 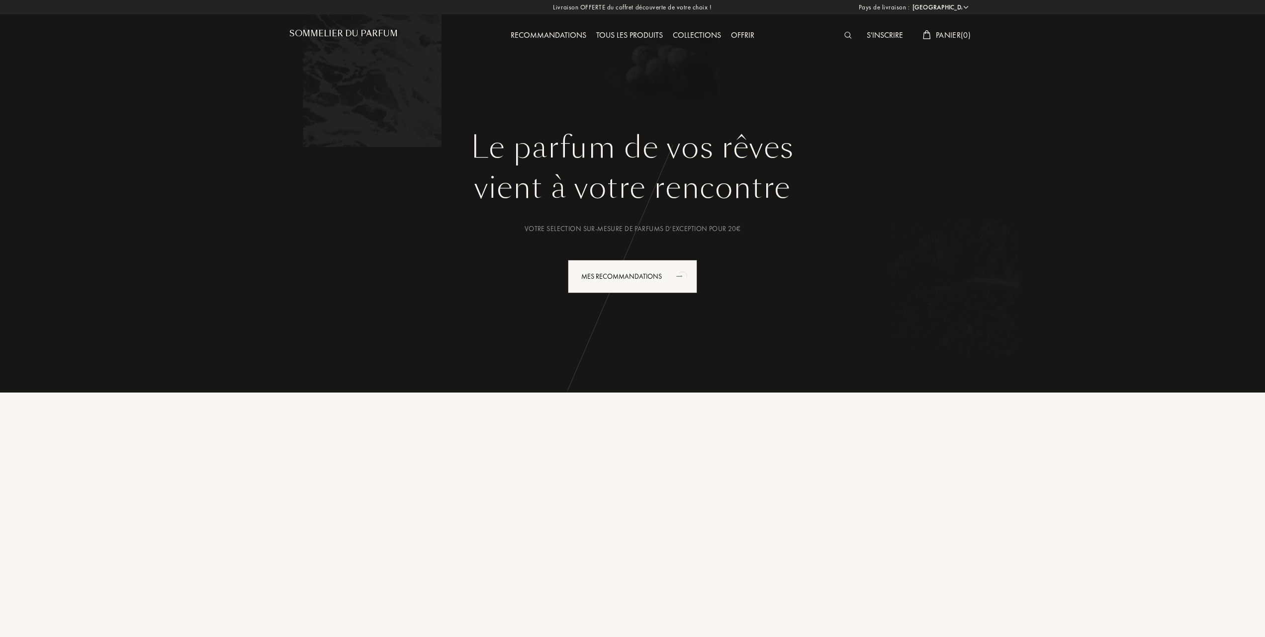 What do you see at coordinates (548, 35) in the screenshot?
I see `a: Recommandations` at bounding box center [548, 35].